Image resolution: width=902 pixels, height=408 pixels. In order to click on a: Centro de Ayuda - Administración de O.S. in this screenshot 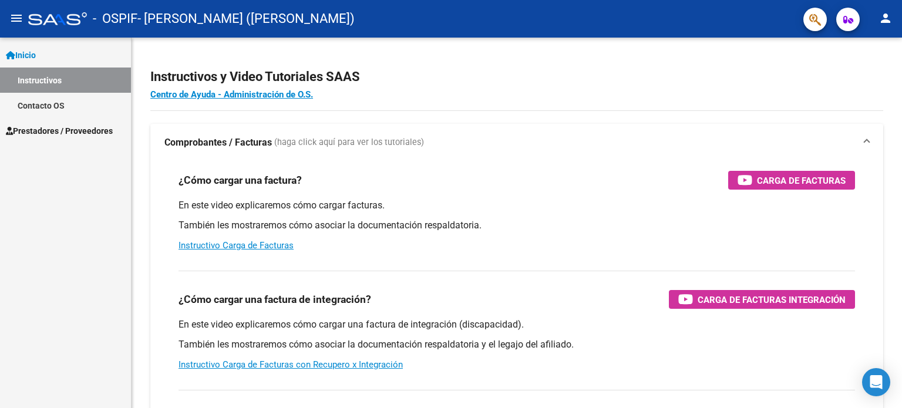, I will do `click(231, 95)`.